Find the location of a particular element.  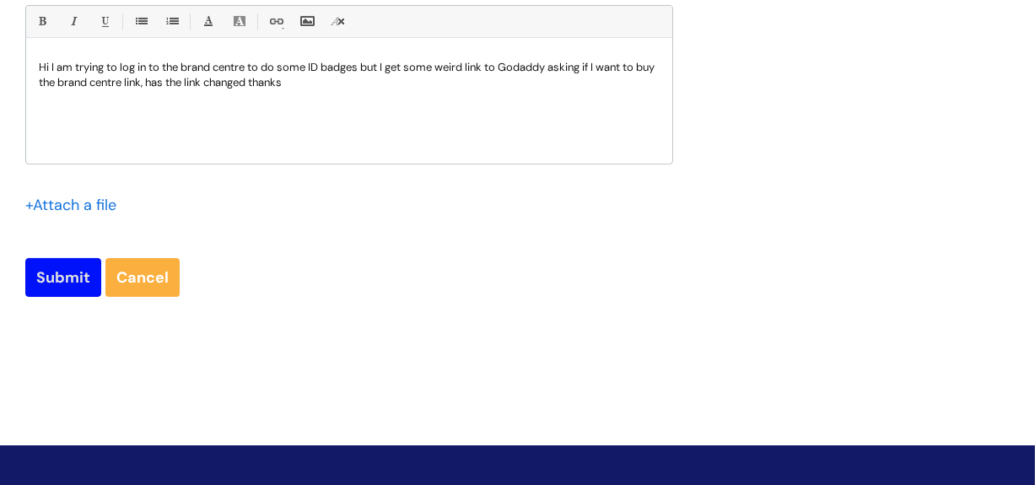

a: Insert Image... is located at coordinates (306, 21).